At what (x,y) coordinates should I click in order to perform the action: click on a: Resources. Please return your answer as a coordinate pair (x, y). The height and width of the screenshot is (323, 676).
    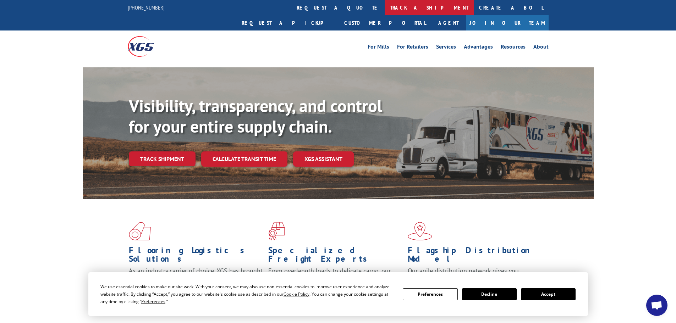
    Looking at the image, I should click on (513, 48).